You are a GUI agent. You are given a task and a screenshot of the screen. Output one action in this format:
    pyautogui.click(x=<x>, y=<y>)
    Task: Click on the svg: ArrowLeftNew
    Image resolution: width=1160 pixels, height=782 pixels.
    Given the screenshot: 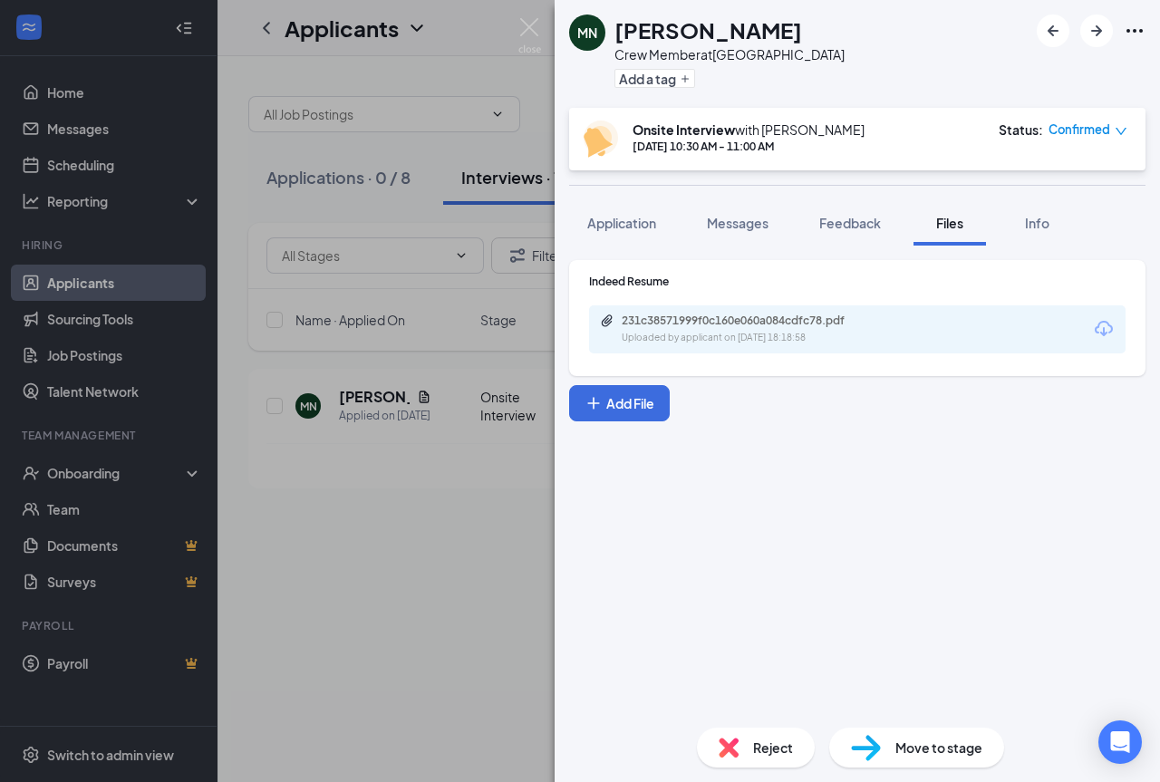 What is the action you would take?
    pyautogui.click(x=1053, y=31)
    